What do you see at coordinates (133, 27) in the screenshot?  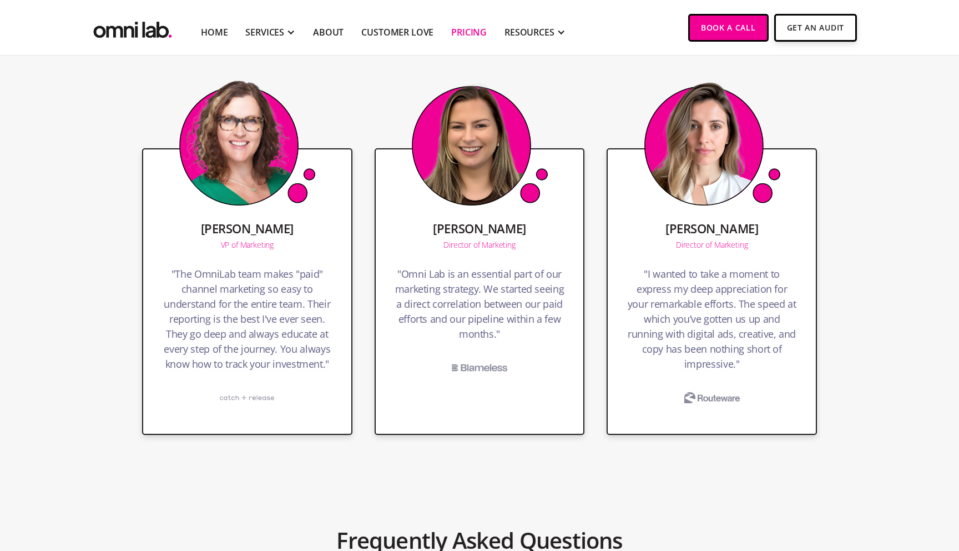 I see `a: home` at bounding box center [133, 27].